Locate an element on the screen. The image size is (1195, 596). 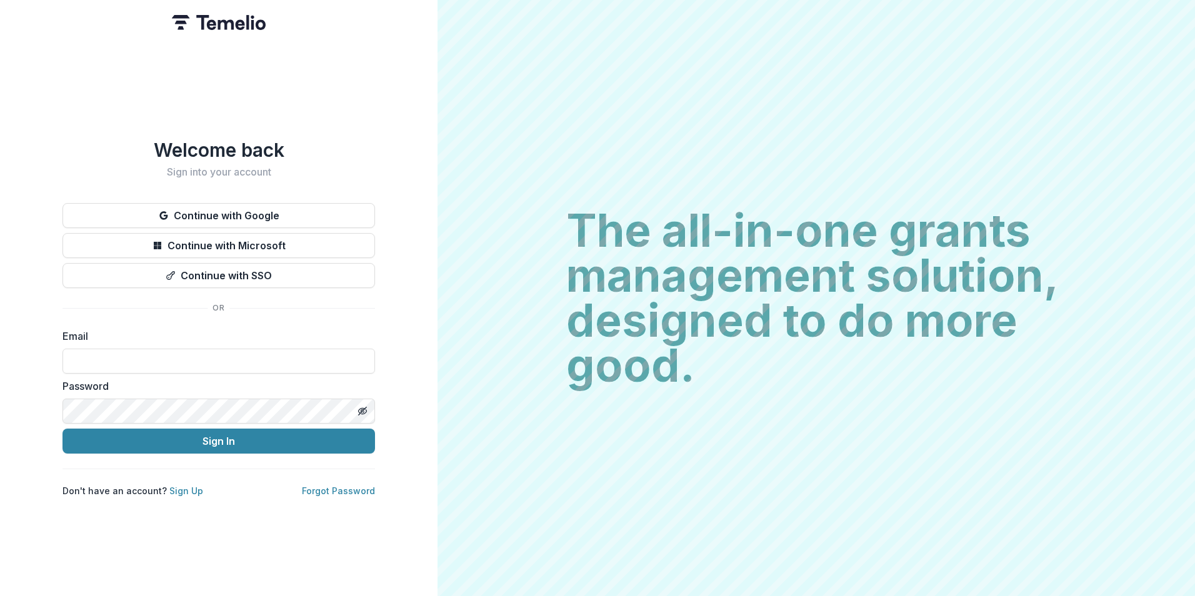
button: Toggle password visibility is located at coordinates (362, 411).